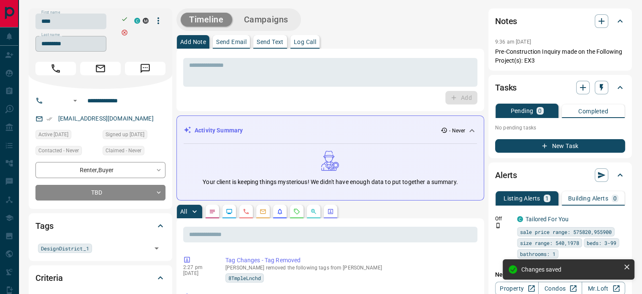 The image size is (642, 294). Describe the element at coordinates (538, 253) in the screenshot. I see `span: bathrooms: 1` at that location.